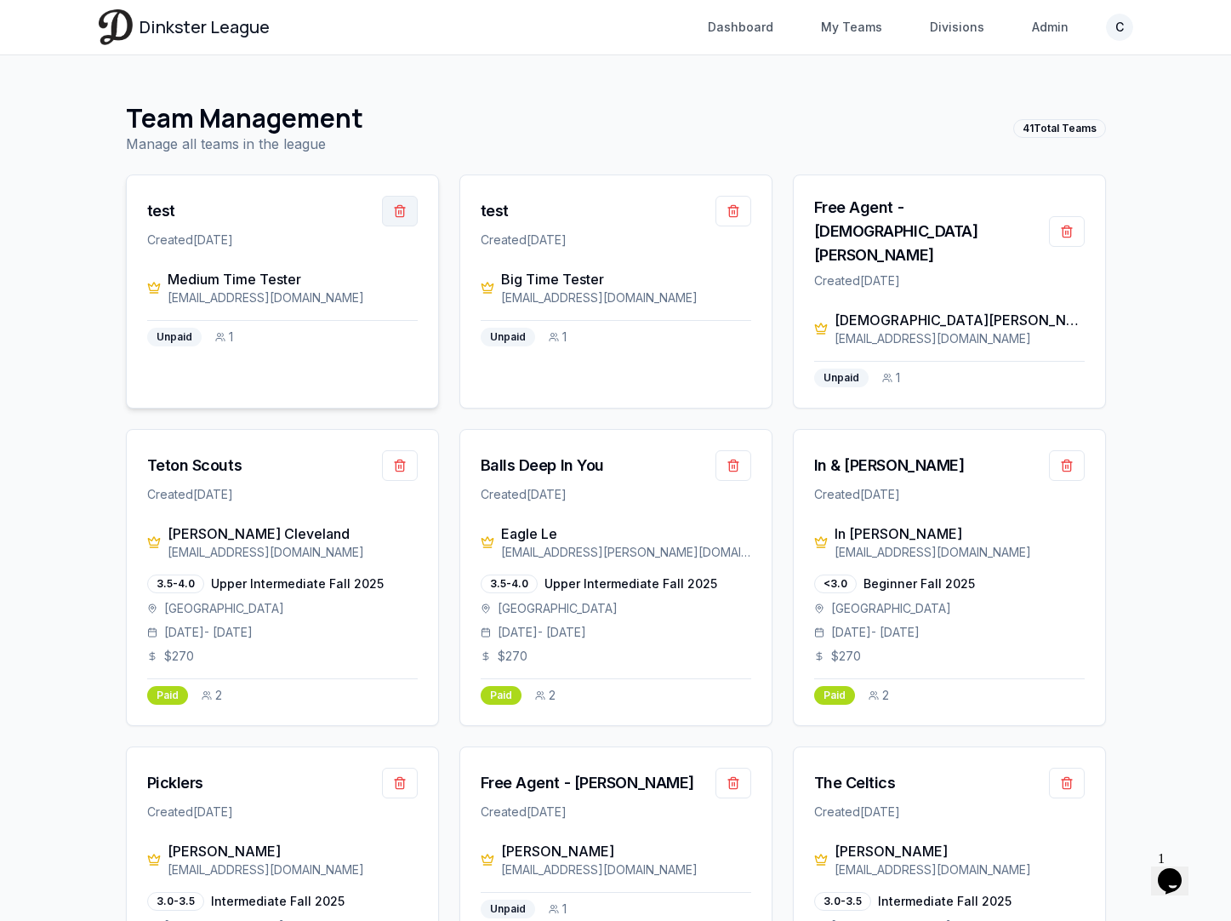  I want to click on span: C, so click(1120, 27).